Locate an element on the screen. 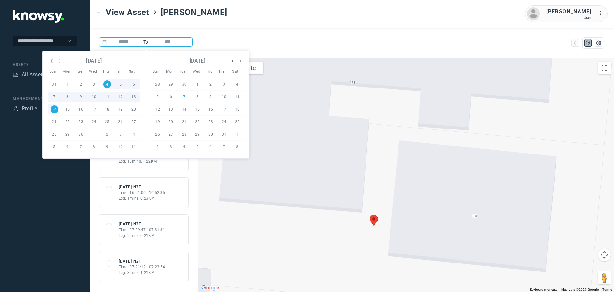  span: 26 is located at coordinates (121, 122).